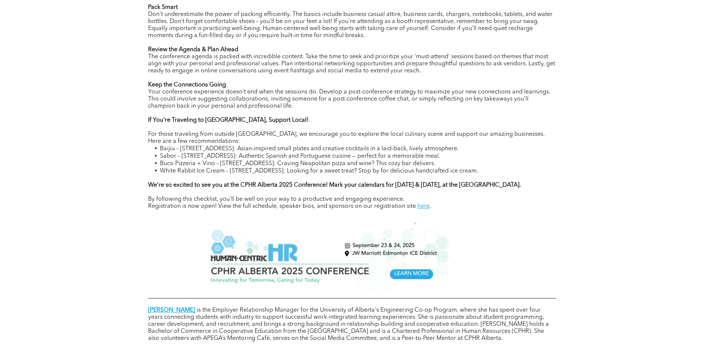  I want to click on span: Registration is now open! View the full schedule, speaker bios, and sponsors on our registration ..., so click(282, 206).